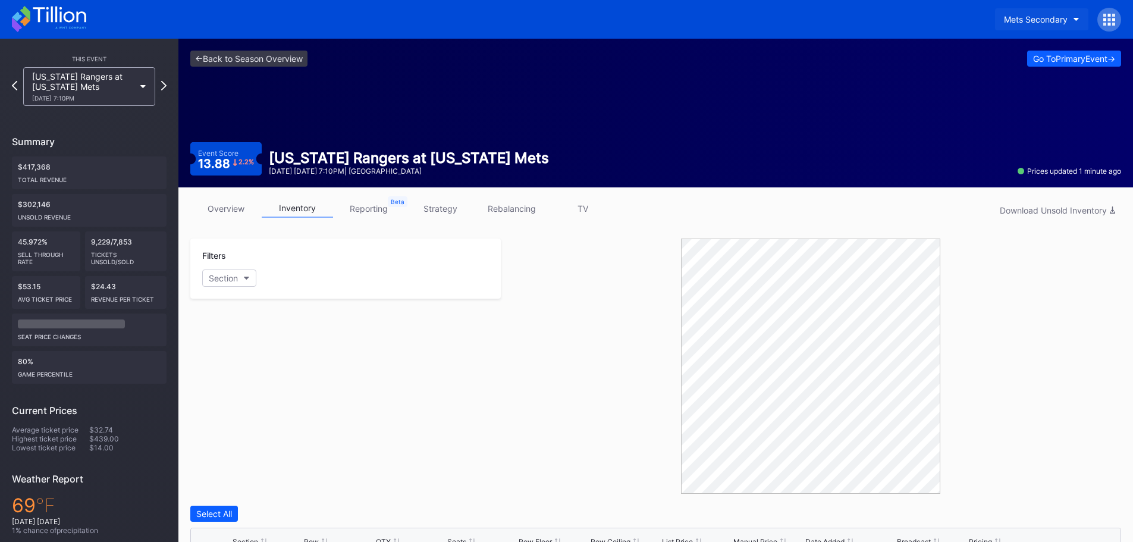 This screenshot has height=542, width=1133. Describe the element at coordinates (51, 447) in the screenshot. I see `div: Lowest ticket price` at that location.